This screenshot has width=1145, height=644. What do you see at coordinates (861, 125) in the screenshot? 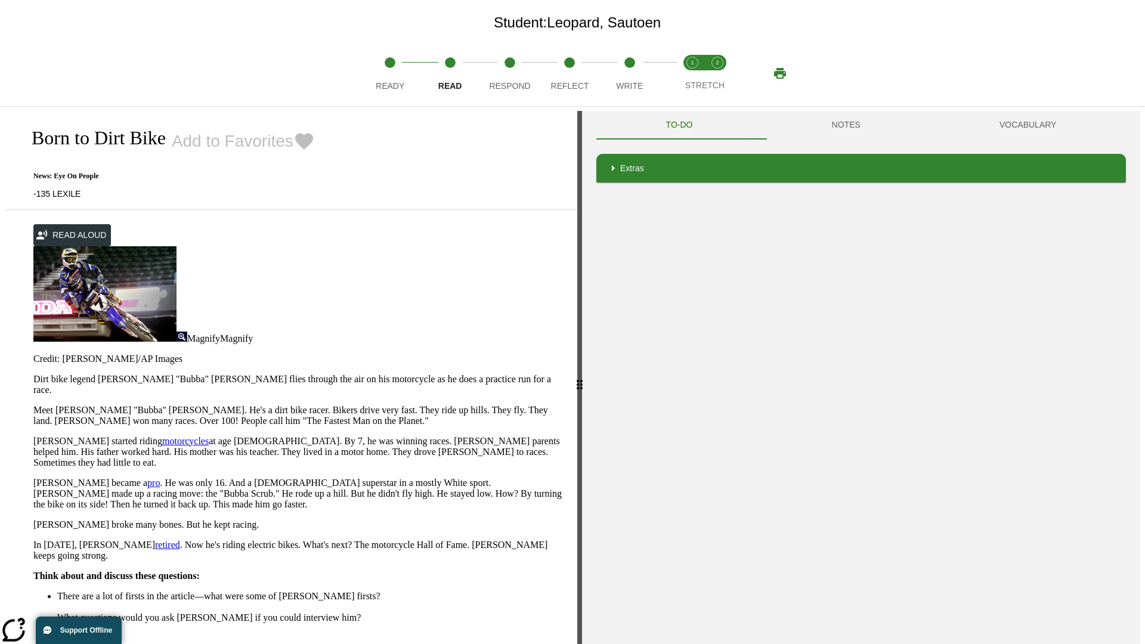
I see `div: Instructional Panel Tabs` at bounding box center [861, 125].